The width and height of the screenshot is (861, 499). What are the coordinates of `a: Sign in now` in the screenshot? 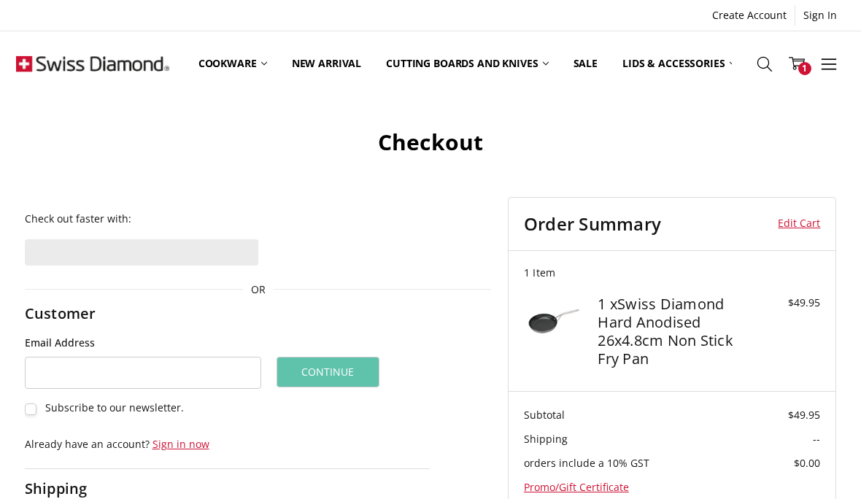 It's located at (181, 444).